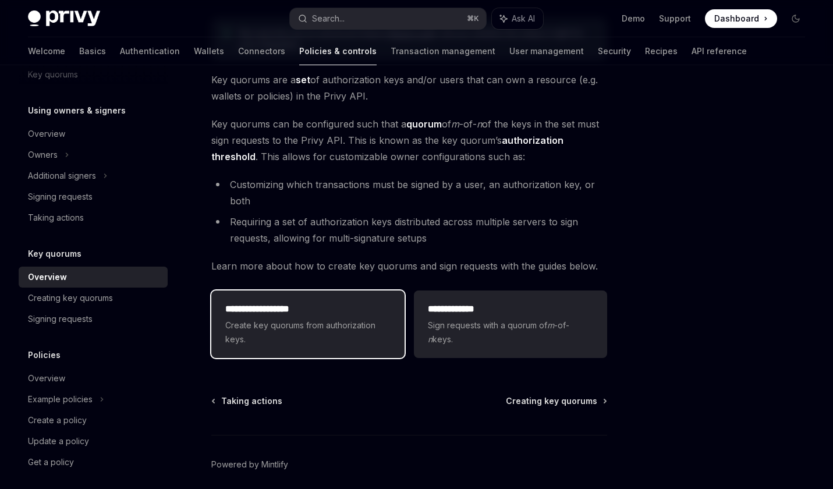 This screenshot has height=489, width=833. Describe the element at coordinates (93, 462) in the screenshot. I see `a: Get a policy` at that location.